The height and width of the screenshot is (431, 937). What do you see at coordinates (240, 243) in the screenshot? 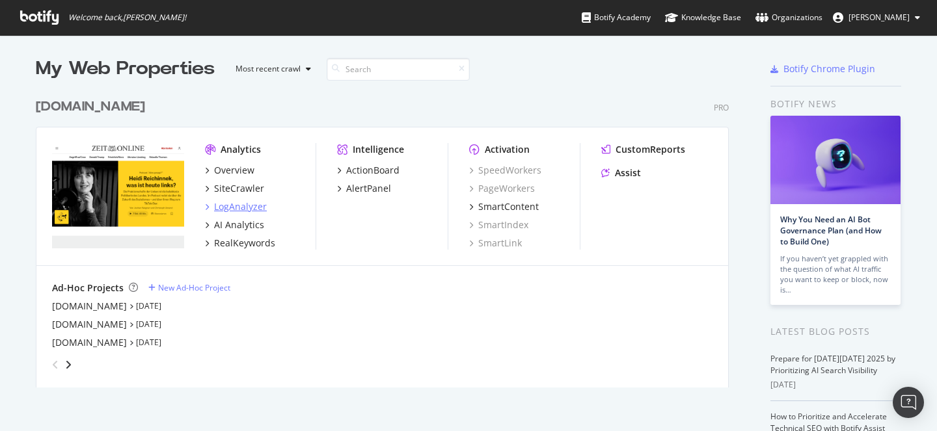
I see `a: RealKeywords` at bounding box center [240, 243].